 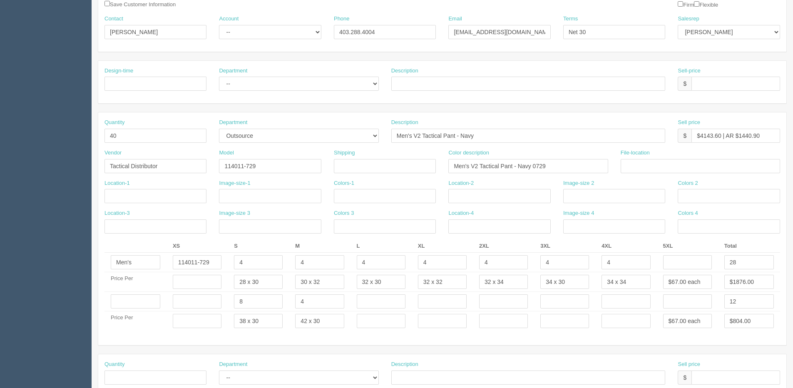 What do you see at coordinates (565, 246) in the screenshot?
I see `th: 3XL` at bounding box center [565, 246].